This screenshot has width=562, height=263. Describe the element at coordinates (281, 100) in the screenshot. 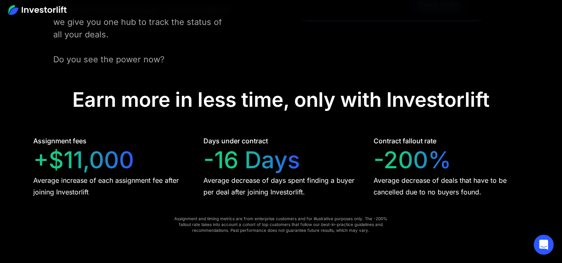

I see `div: Earn more in less time, only with Investorlift` at that location.